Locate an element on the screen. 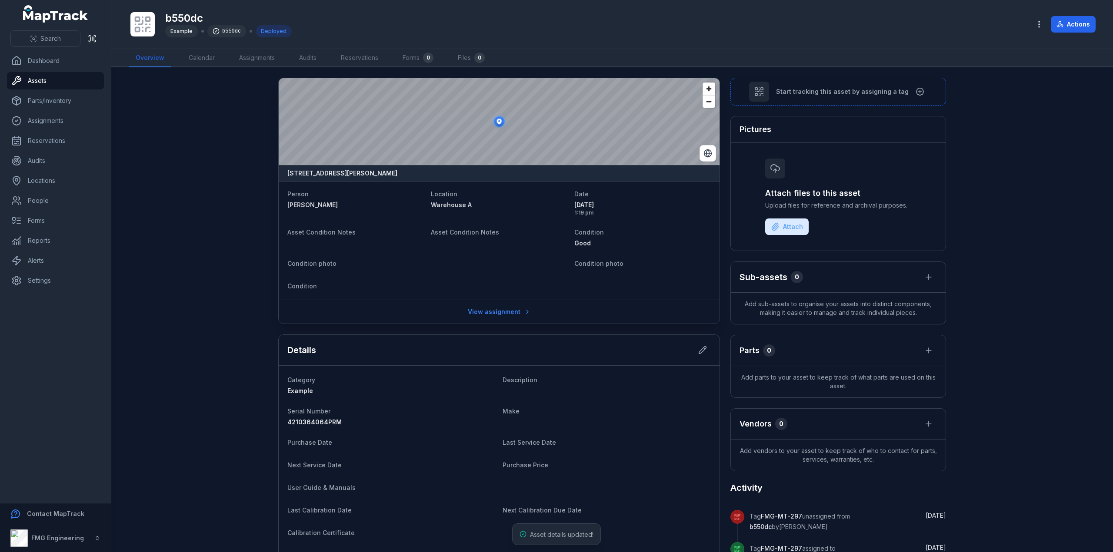  span: Serial Number is located at coordinates (309, 411).